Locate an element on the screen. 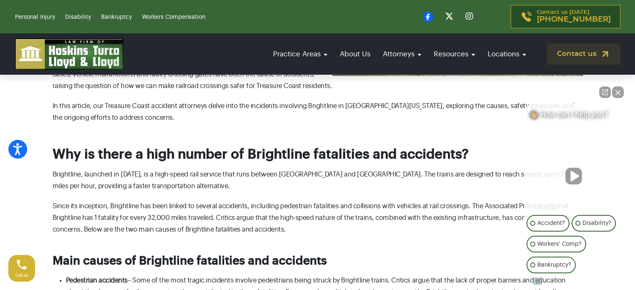 The width and height of the screenshot is (635, 290). h3: Main causes of Brightline fatalities and accidents is located at coordinates (318, 261).